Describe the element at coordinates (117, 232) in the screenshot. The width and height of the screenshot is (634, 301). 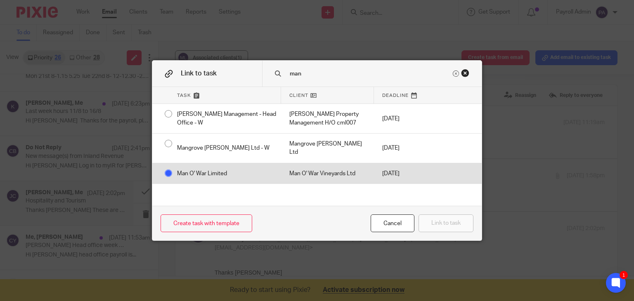
I see `span: that go through the Bank` at that location.